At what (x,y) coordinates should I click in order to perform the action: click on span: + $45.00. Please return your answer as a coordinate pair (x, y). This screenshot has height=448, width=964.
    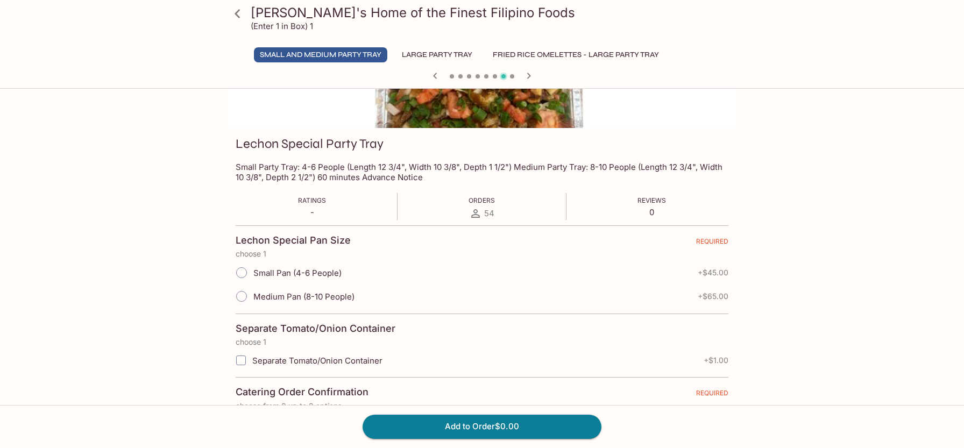
    Looking at the image, I should click on (713, 273).